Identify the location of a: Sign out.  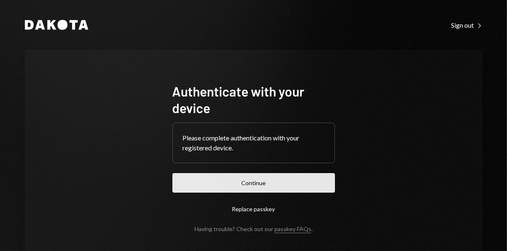
(467, 25).